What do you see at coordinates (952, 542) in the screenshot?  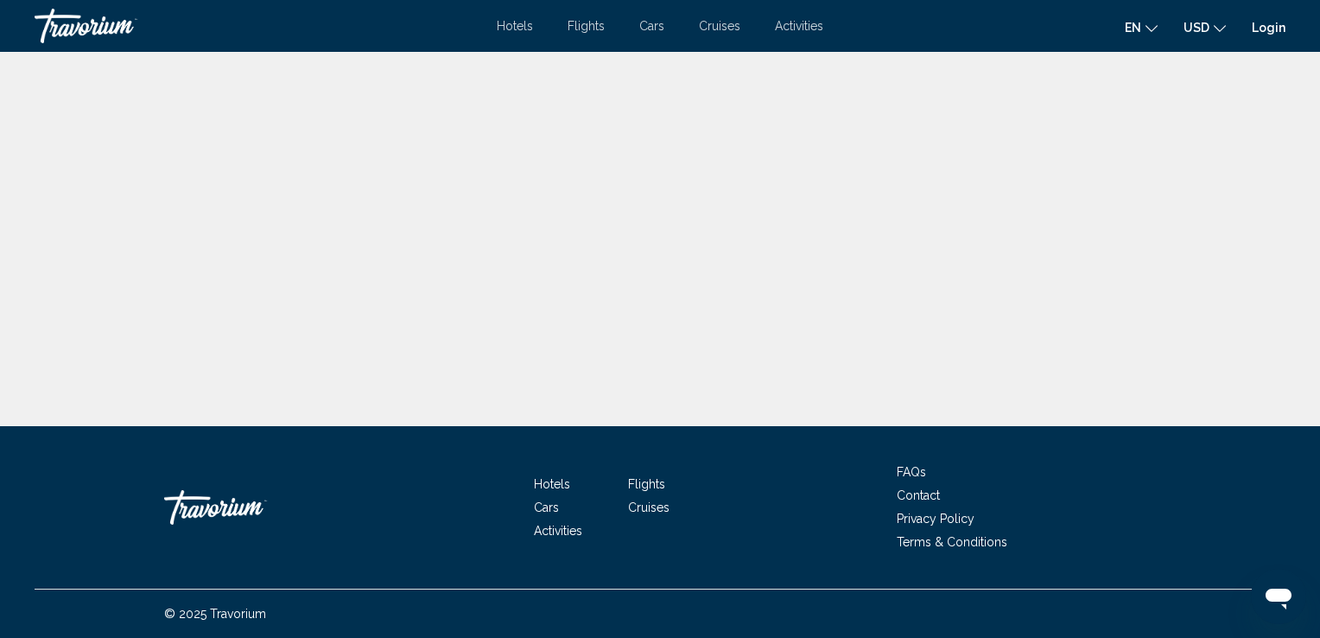 I see `span: Terms & Conditions` at bounding box center [952, 542].